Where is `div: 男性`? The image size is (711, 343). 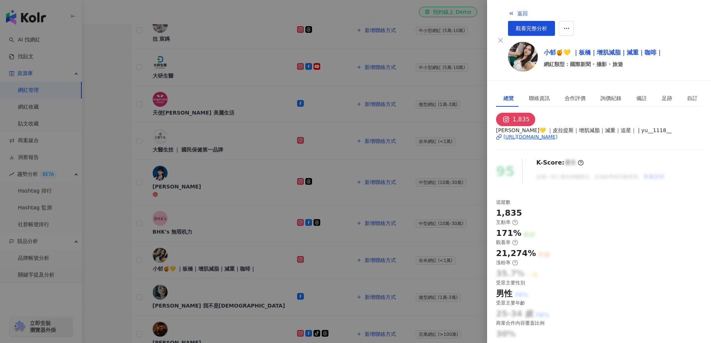 div: 男性 is located at coordinates (504, 294).